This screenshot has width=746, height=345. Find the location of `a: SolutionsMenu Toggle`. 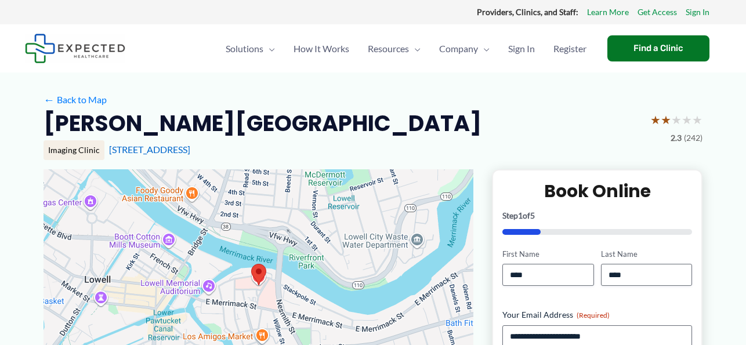

a: SolutionsMenu Toggle is located at coordinates (250, 49).